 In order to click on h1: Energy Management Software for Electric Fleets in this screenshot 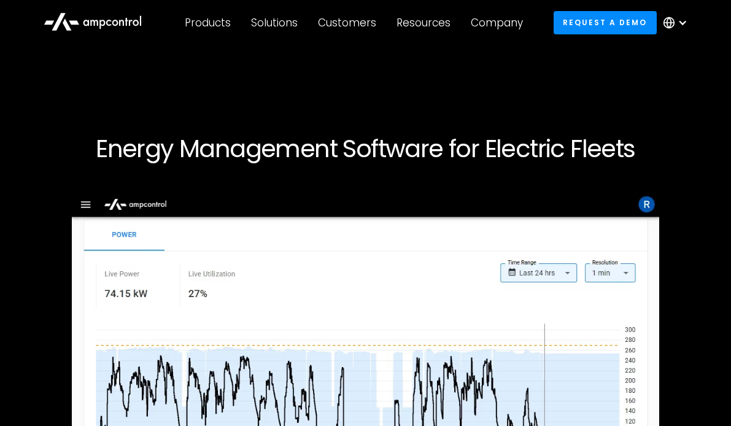, I will do `click(365, 148)`.